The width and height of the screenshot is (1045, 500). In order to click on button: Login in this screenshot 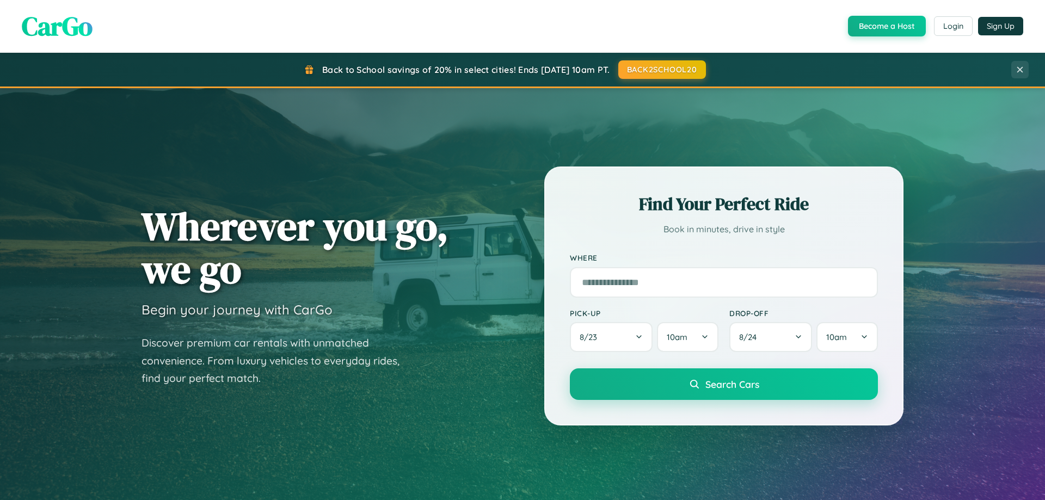, I will do `click(953, 26)`.